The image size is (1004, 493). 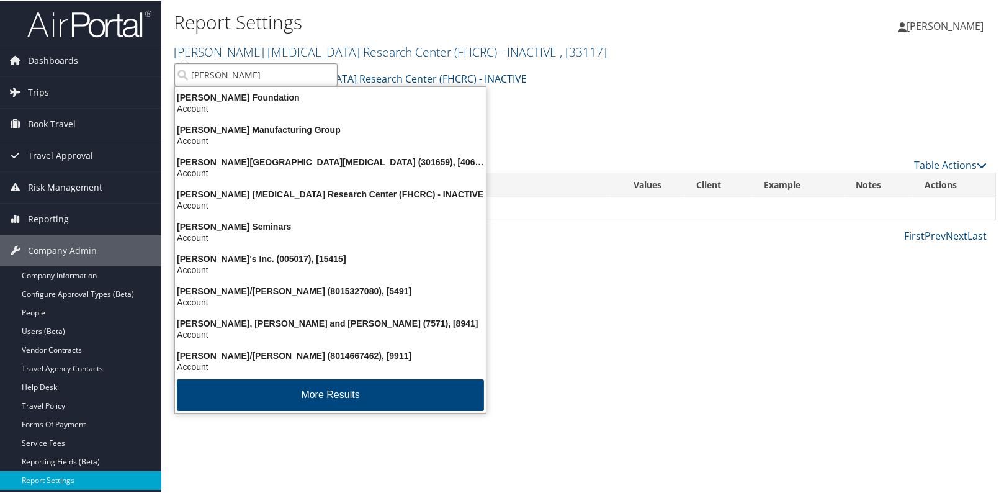 What do you see at coordinates (914, 235) in the screenshot?
I see `a: First` at bounding box center [914, 235].